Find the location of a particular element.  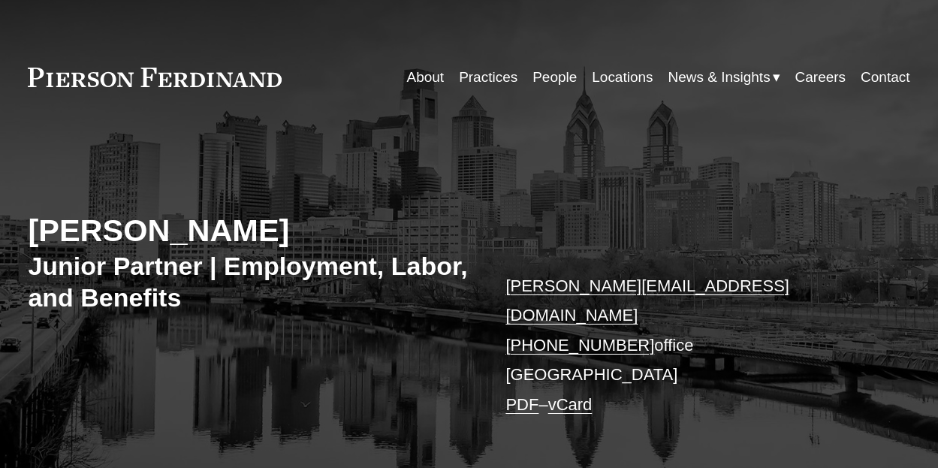

a: People is located at coordinates (554, 77).